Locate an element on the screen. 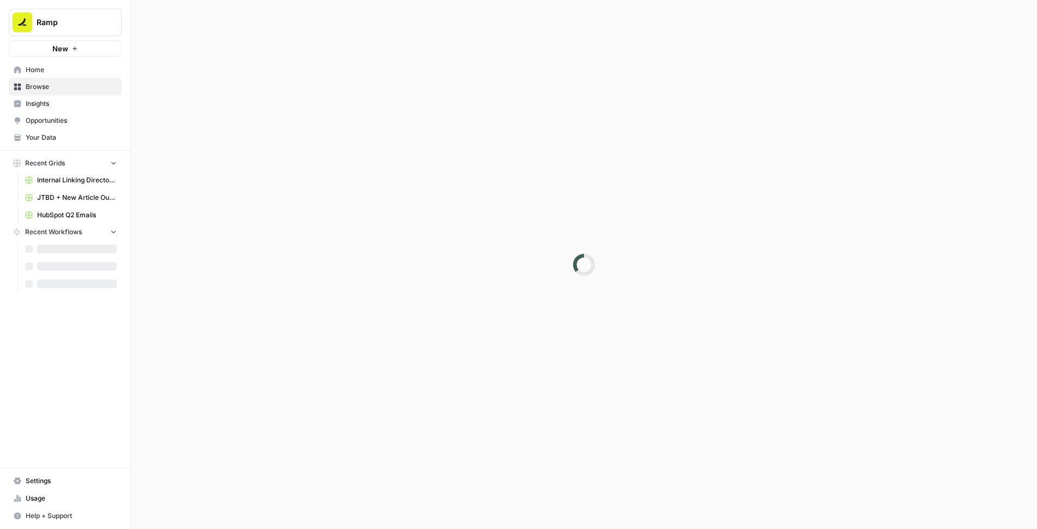  span: Home is located at coordinates (71, 70).